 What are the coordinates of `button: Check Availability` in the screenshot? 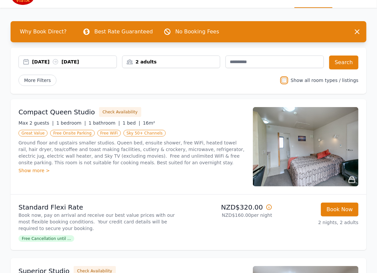 It's located at (120, 112).